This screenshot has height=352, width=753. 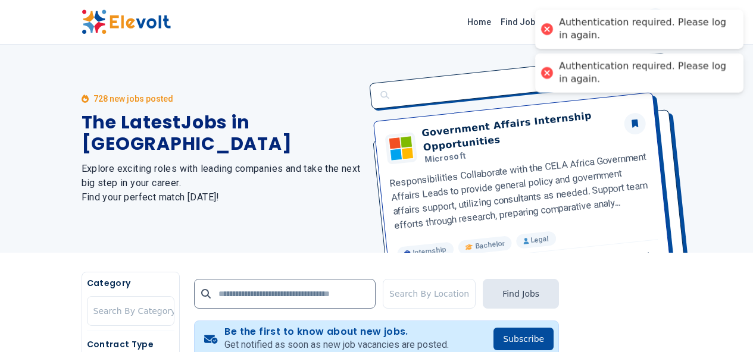 What do you see at coordinates (521, 294) in the screenshot?
I see `button: Find Jobs` at bounding box center [521, 294].